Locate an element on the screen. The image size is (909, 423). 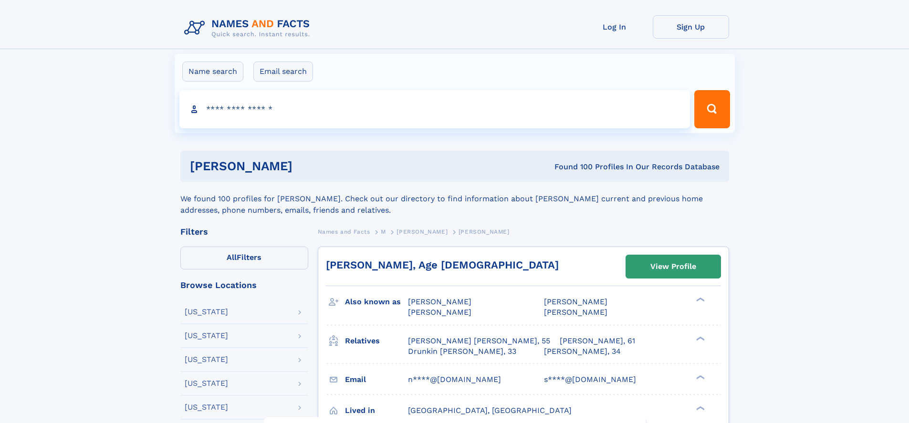
h3: Also known as is located at coordinates (376, 302).